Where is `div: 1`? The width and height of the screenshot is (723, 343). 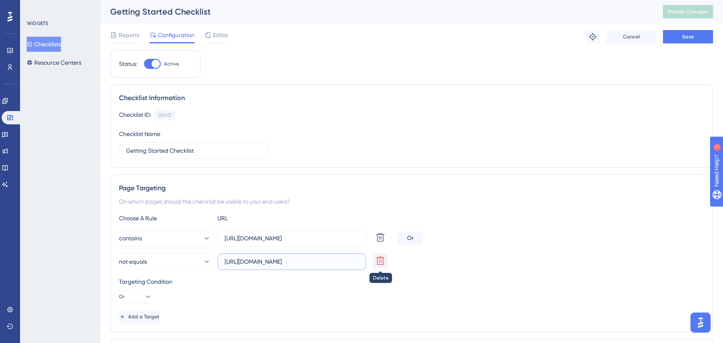
div: 1 is located at coordinates (59, 8).